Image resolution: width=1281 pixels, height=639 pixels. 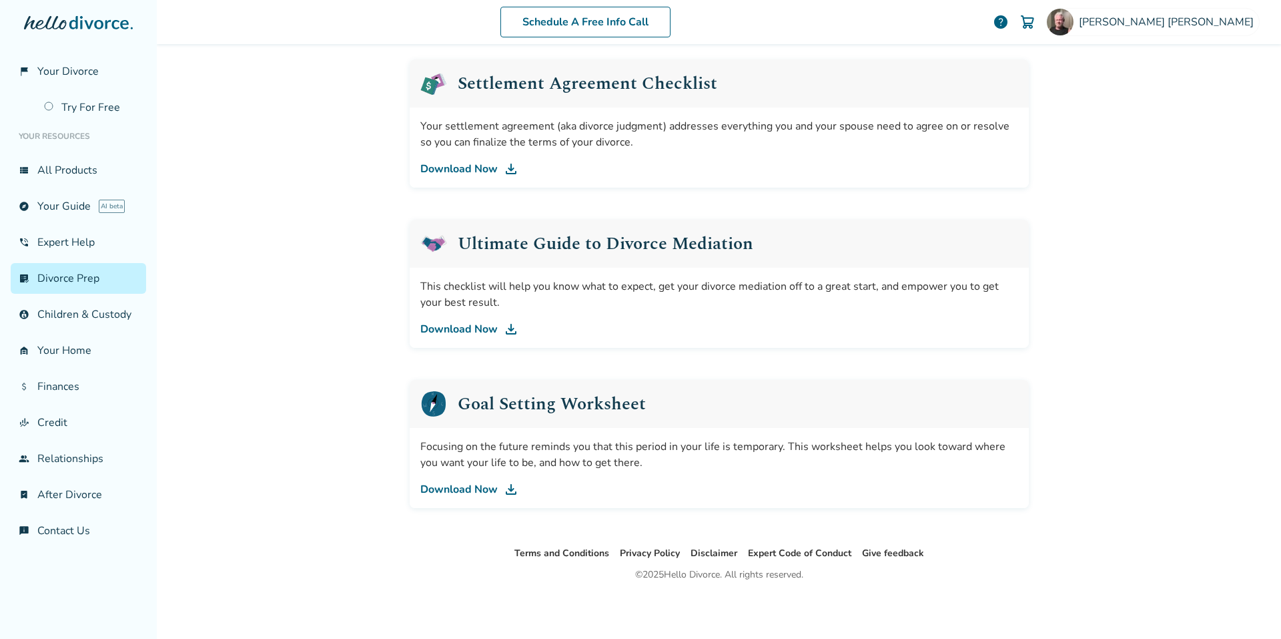 I want to click on li: Give feedback, so click(x=893, y=553).